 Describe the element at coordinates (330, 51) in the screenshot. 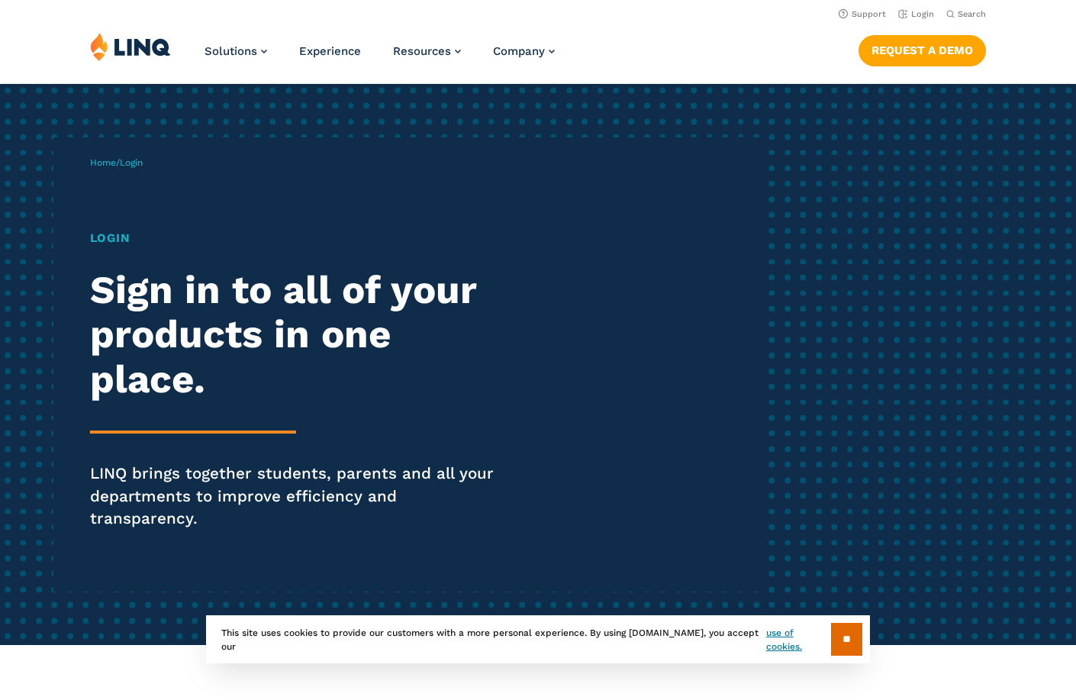

I see `span: Experience` at that location.